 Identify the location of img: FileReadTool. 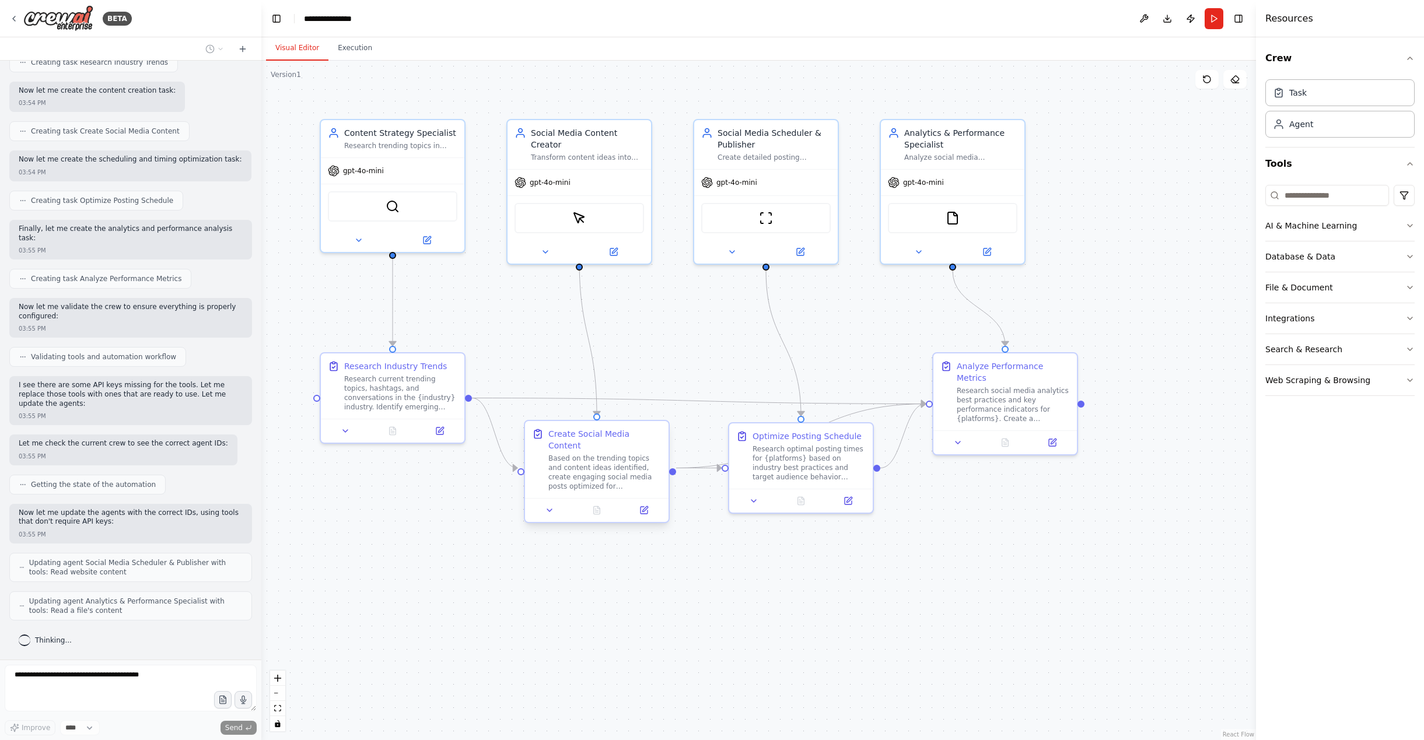
(952, 218).